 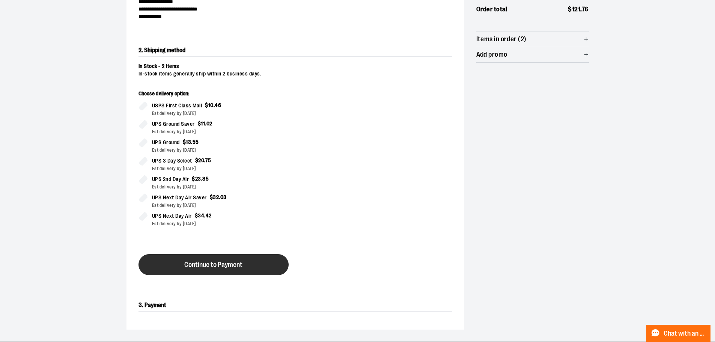 I want to click on span: 02, so click(x=210, y=124).